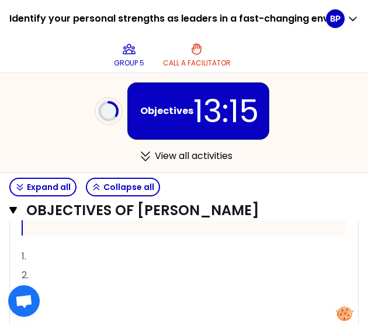 This screenshot has width=368, height=325. Describe the element at coordinates (129, 63) in the screenshot. I see `p: Group 5` at that location.